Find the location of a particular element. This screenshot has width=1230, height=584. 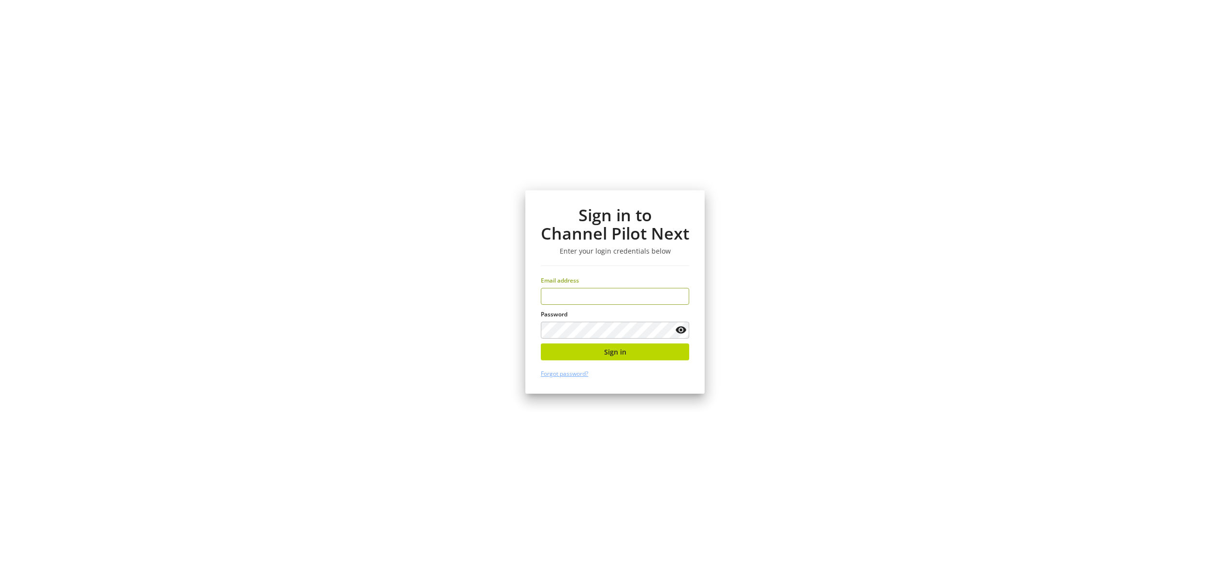

span: Password is located at coordinates (554, 314).